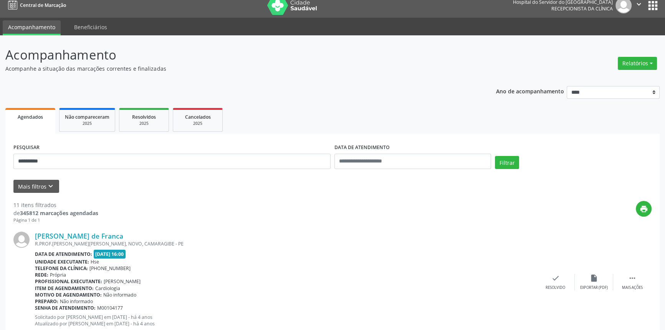 The image size is (665, 330). I want to click on a: Acompanhamento, so click(32, 28).